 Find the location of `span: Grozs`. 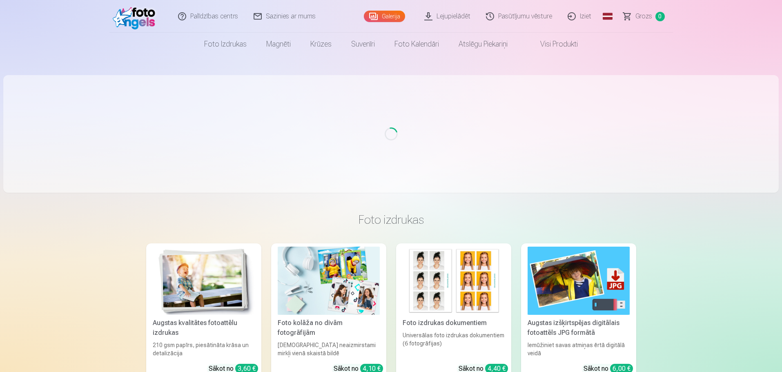

span: Grozs is located at coordinates (643, 16).